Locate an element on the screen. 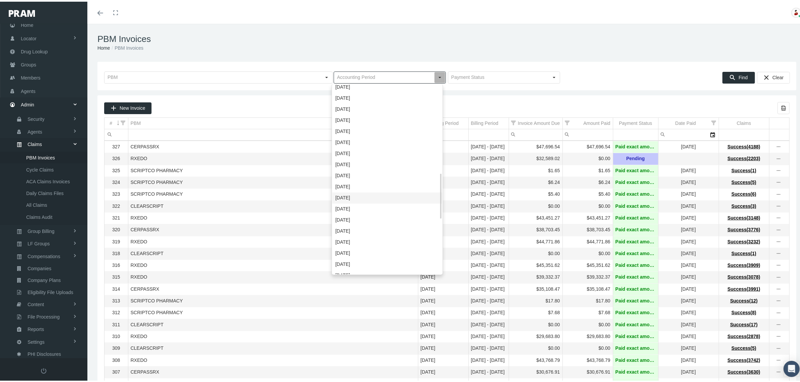  div: New Invoice is located at coordinates (128, 106).